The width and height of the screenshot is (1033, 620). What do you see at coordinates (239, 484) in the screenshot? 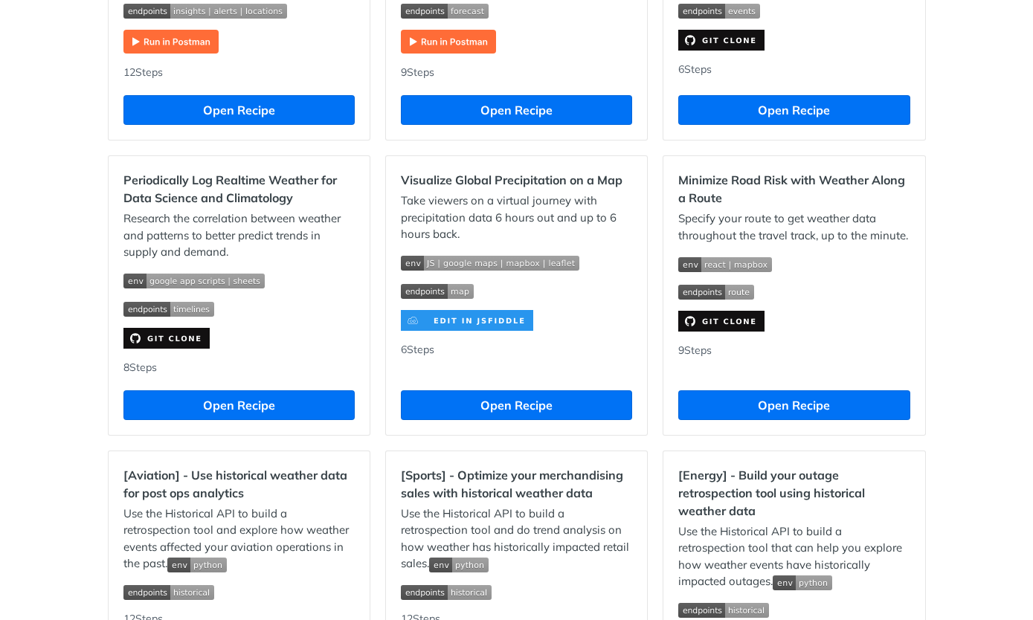
I see `h2: [Aviation] - Use historical weather data for post ops analytics` at bounding box center [239, 484].